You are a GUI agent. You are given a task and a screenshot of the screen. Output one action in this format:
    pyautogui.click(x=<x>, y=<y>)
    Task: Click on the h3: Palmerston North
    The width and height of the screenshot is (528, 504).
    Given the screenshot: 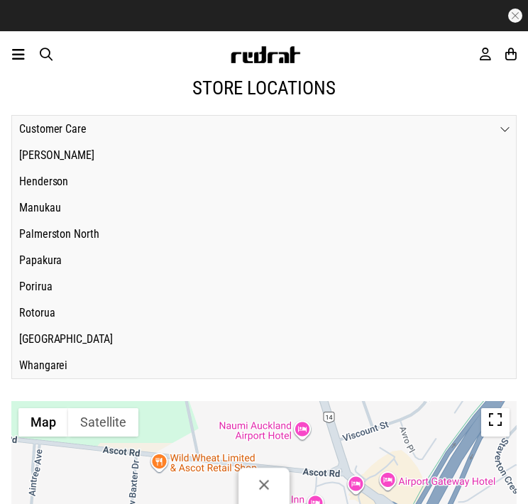 What is the action you would take?
    pyautogui.click(x=264, y=234)
    